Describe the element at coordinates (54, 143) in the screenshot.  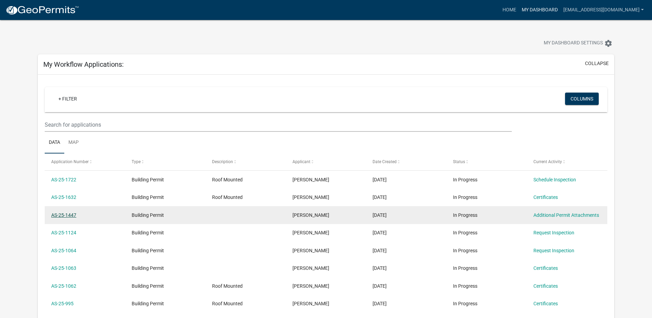
I see `a: Data` at that location.